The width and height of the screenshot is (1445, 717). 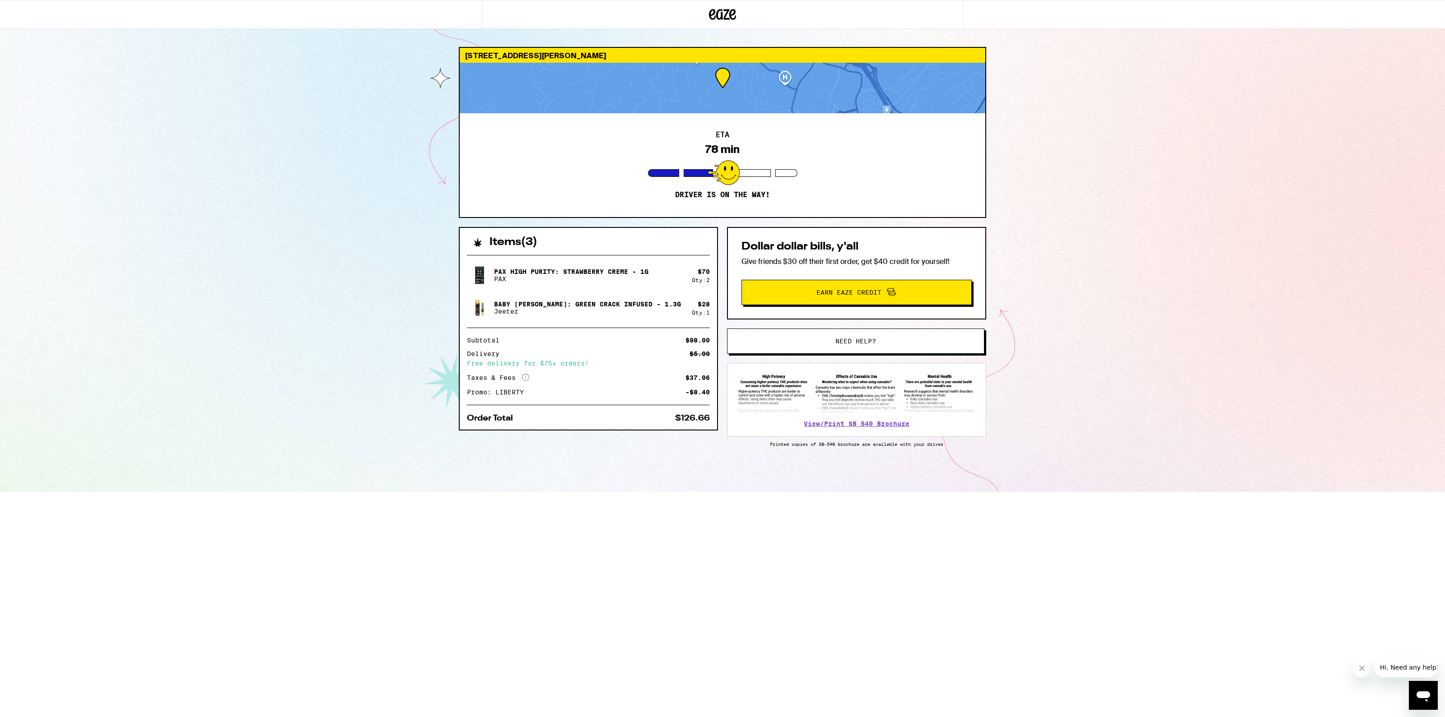 What do you see at coordinates (498, 378) in the screenshot?
I see `div: Taxes & Fees` at bounding box center [498, 378].